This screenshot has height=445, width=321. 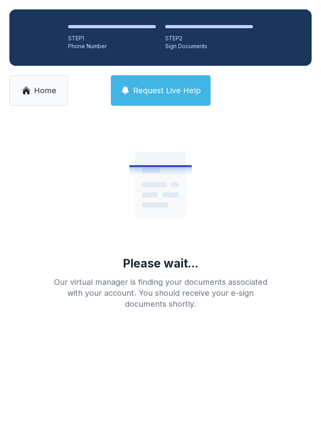 What do you see at coordinates (112, 38) in the screenshot?
I see `div: STEP 1` at bounding box center [112, 38].